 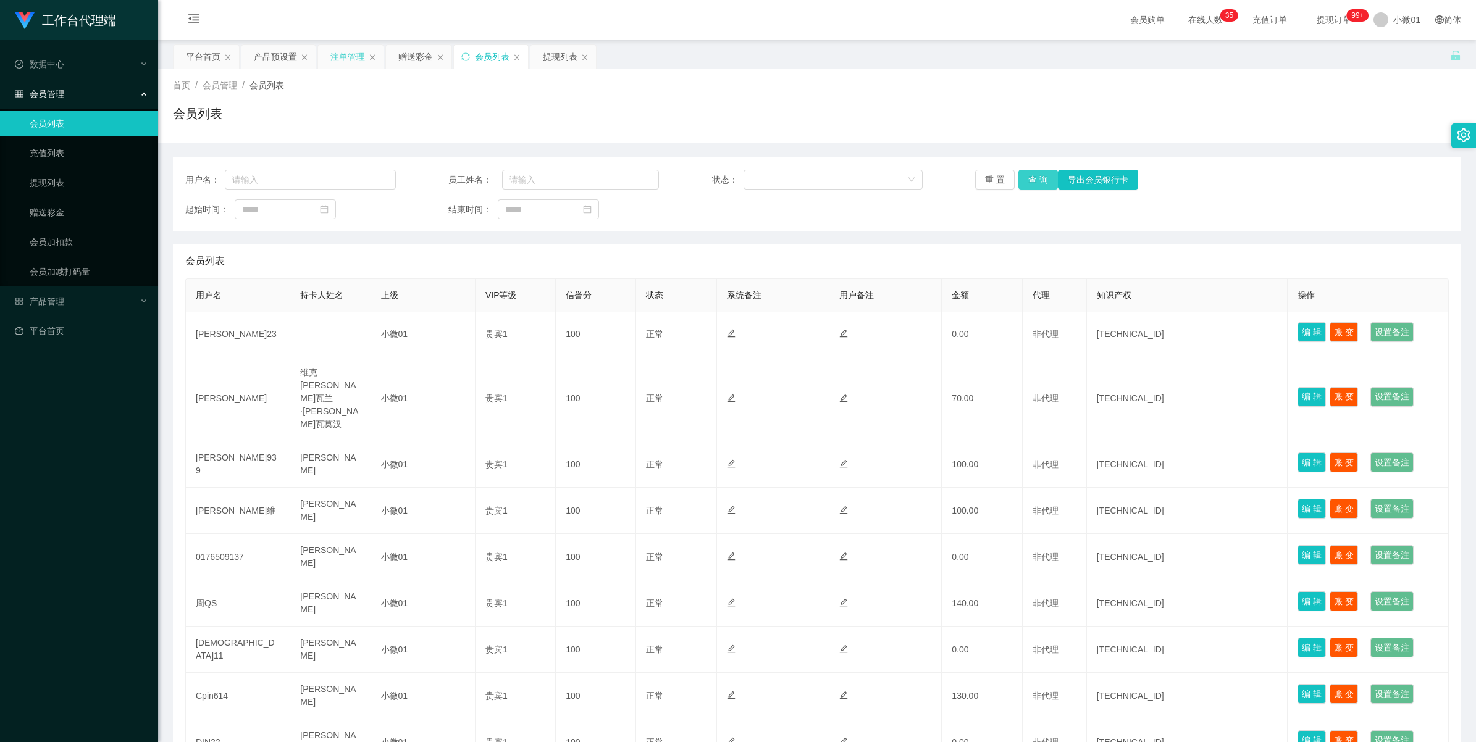 I want to click on font: 数据中心, so click(x=47, y=64).